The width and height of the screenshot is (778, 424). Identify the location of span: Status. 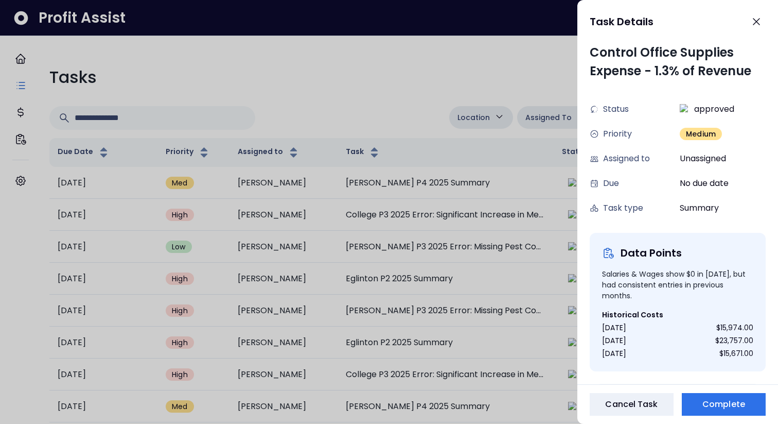
(616, 109).